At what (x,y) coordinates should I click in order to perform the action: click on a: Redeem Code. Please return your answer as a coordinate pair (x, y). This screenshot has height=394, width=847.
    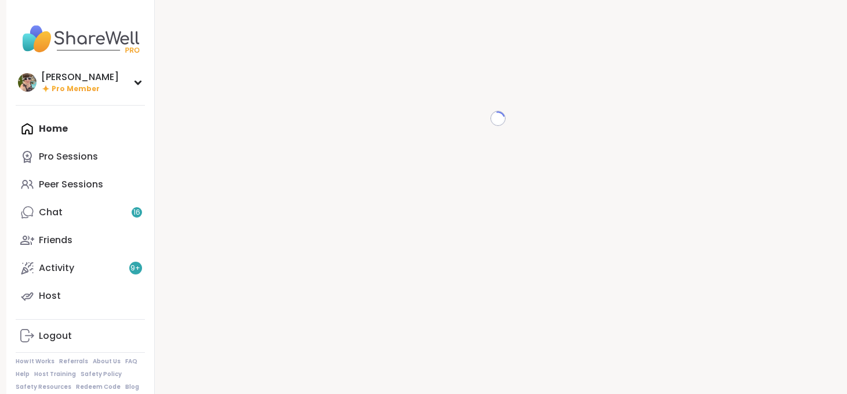
    Looking at the image, I should click on (98, 387).